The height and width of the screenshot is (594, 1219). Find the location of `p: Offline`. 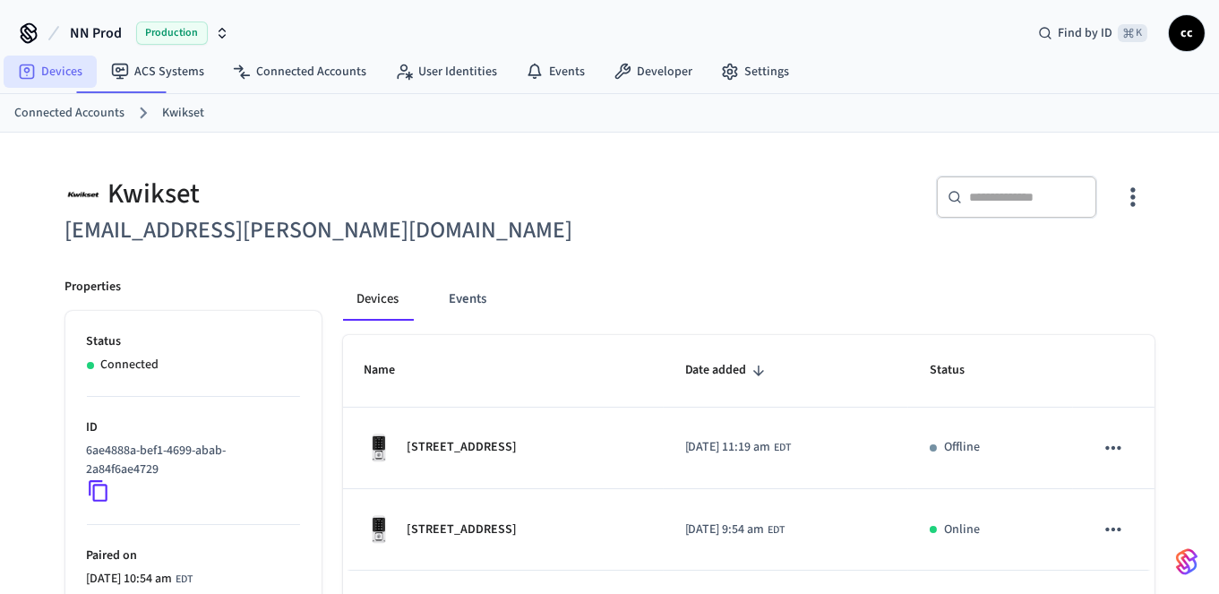

p: Offline is located at coordinates (962, 447).